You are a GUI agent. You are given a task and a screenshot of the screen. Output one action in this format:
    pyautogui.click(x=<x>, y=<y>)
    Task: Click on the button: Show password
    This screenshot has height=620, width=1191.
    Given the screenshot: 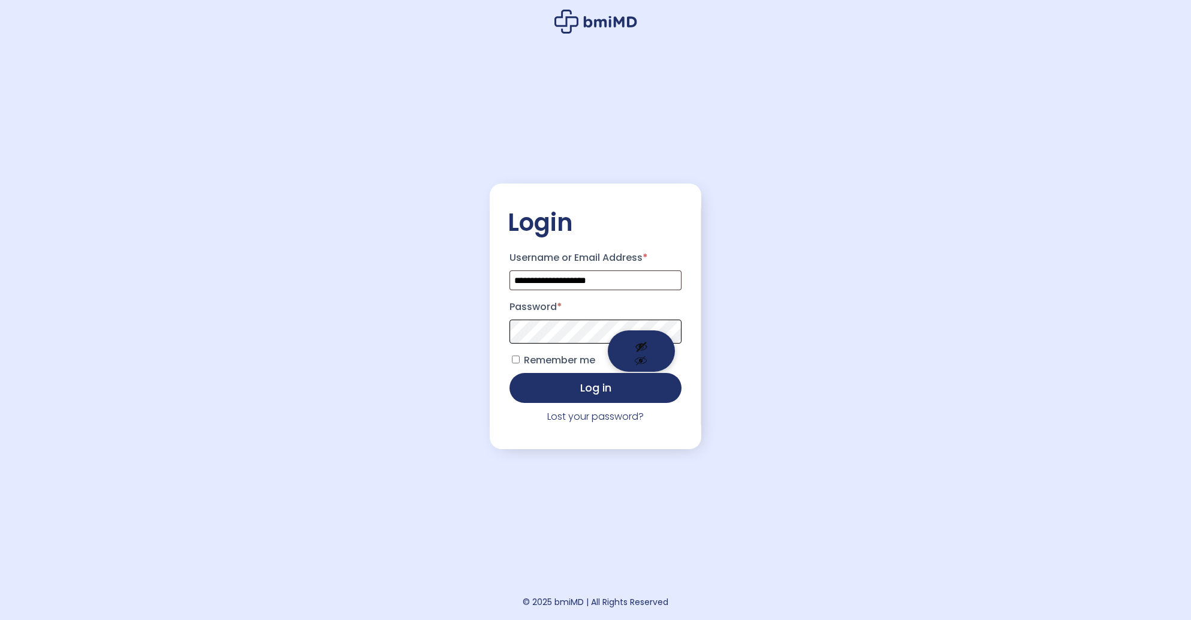 What is the action you would take?
    pyautogui.click(x=641, y=351)
    